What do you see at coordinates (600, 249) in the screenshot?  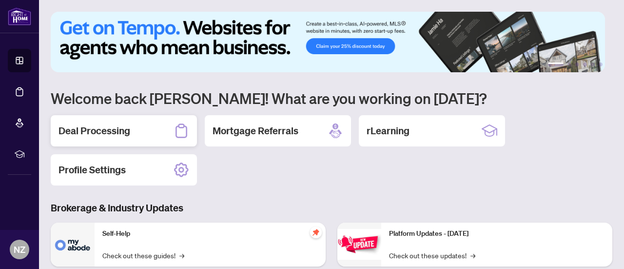 I see `button: Open asap` at bounding box center [600, 249].